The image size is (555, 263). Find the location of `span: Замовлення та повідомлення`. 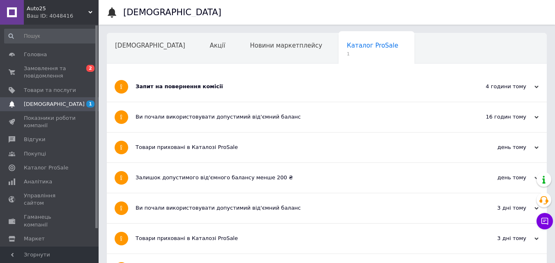

span: Замовлення та повідомлення is located at coordinates (50, 72).